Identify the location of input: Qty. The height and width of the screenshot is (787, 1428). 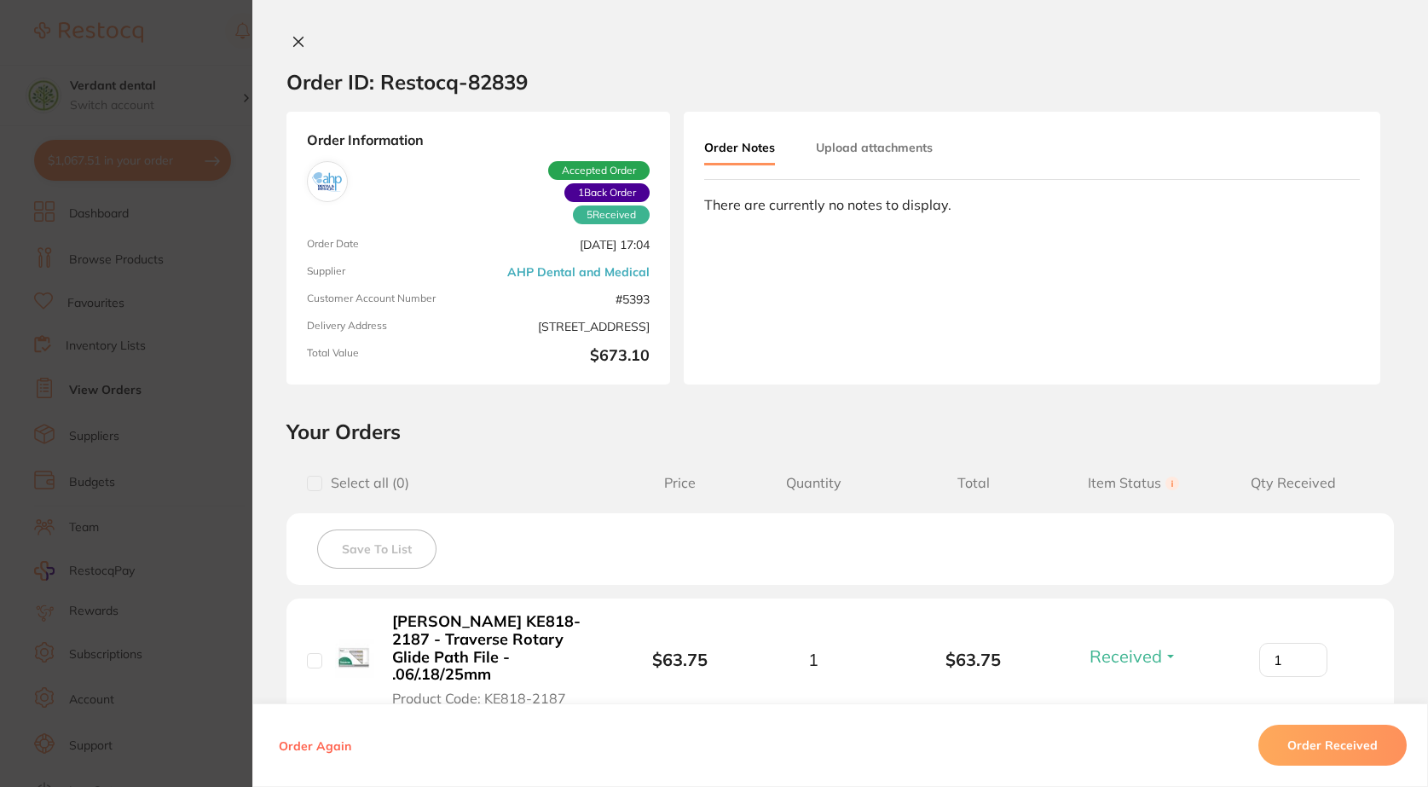
(1293, 660).